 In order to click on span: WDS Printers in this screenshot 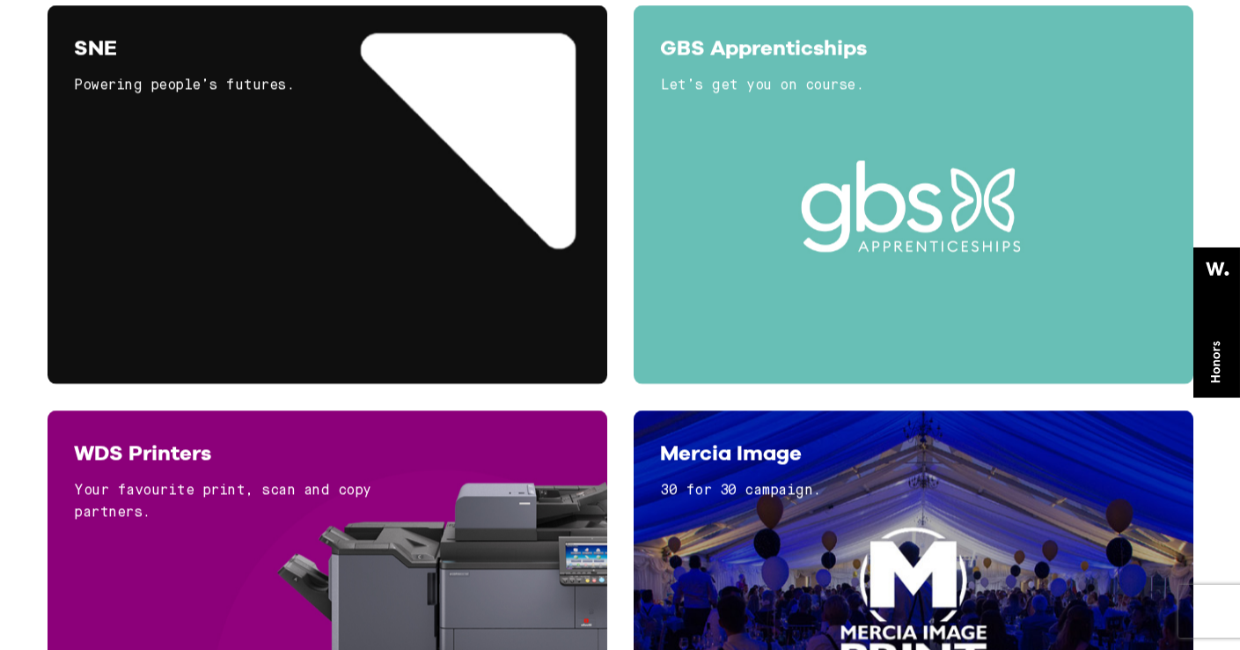, I will do `click(143, 452)`.